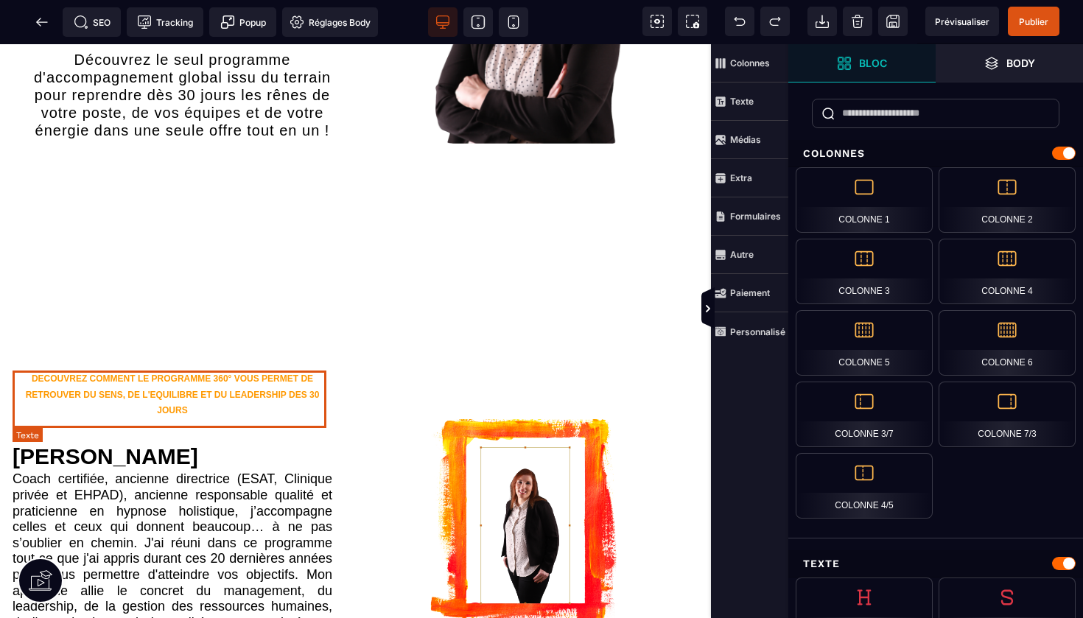 This screenshot has width=1083, height=618. I want to click on span: Métadata SEO, so click(91, 22).